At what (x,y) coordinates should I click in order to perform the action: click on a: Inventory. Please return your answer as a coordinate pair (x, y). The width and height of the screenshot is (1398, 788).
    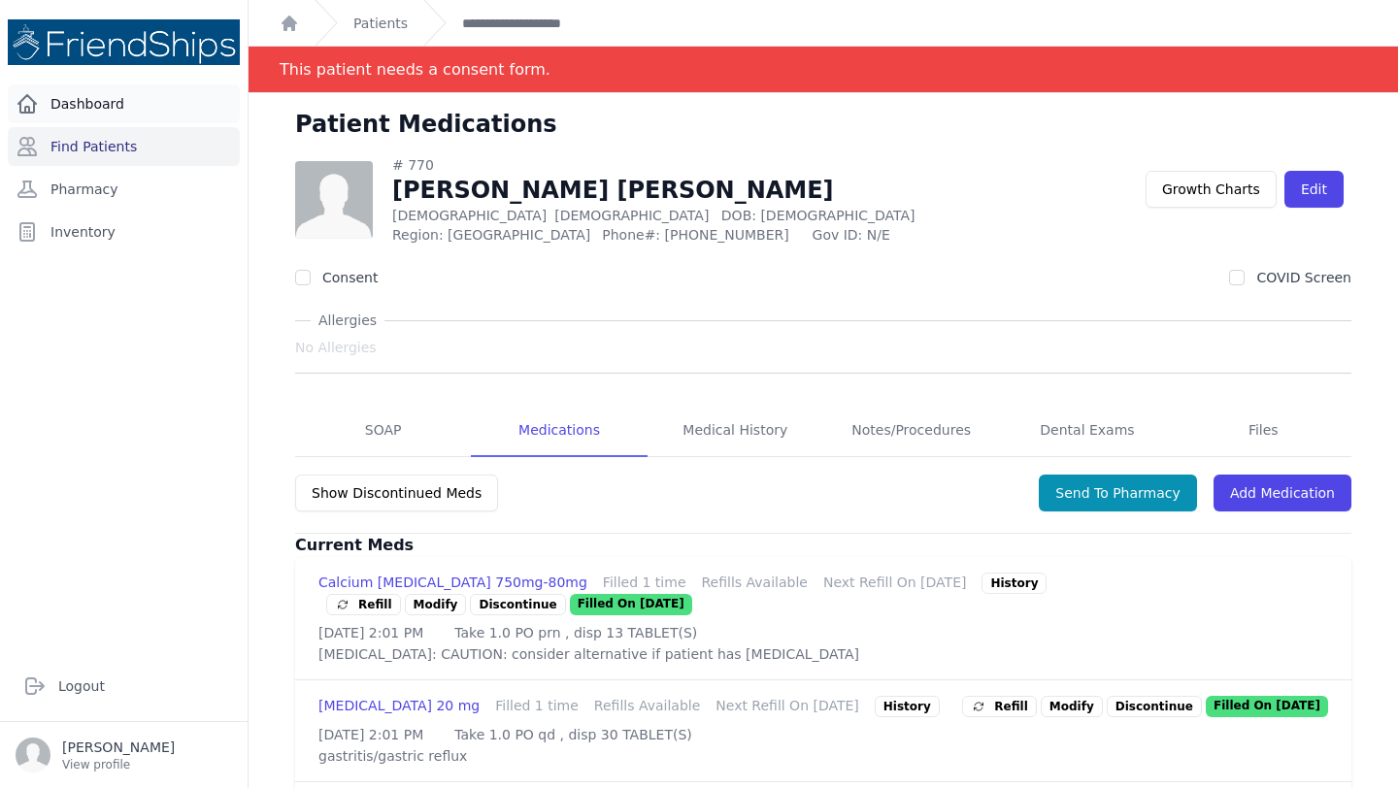
    Looking at the image, I should click on (123, 232).